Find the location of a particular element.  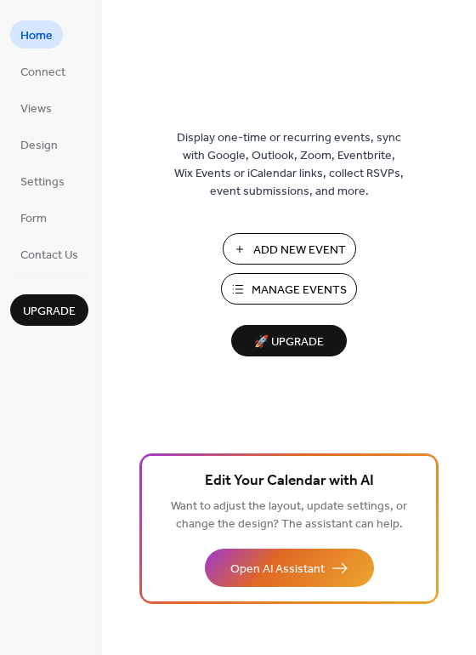

a: Connect is located at coordinates (43, 71).